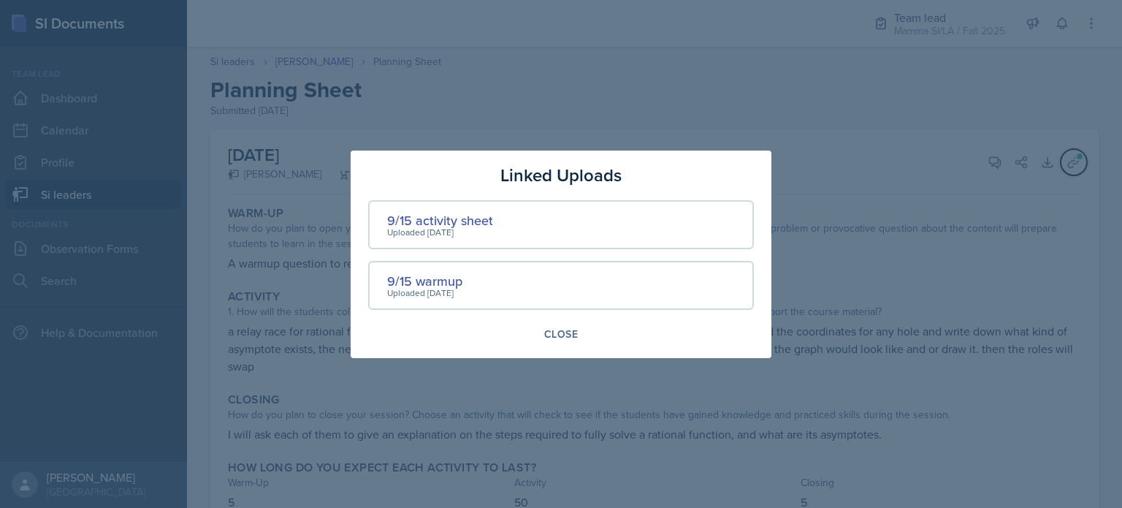 The image size is (1122, 508). I want to click on h3: Linked Uploads, so click(561, 175).